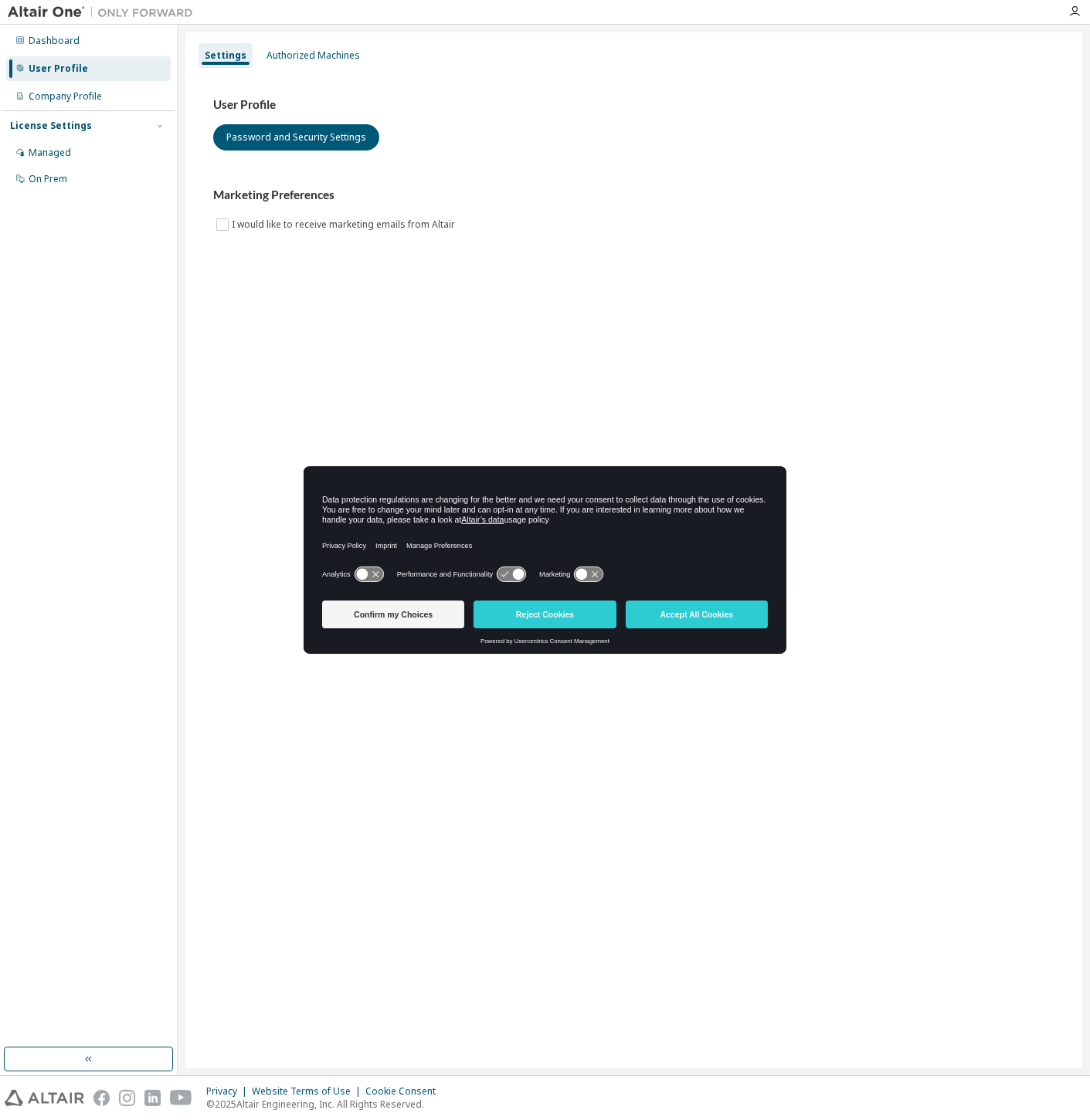  I want to click on div: Managed, so click(50, 153).